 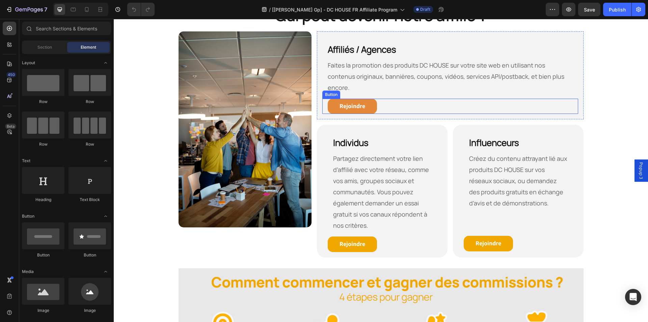 I want to click on span: Element, so click(x=88, y=47).